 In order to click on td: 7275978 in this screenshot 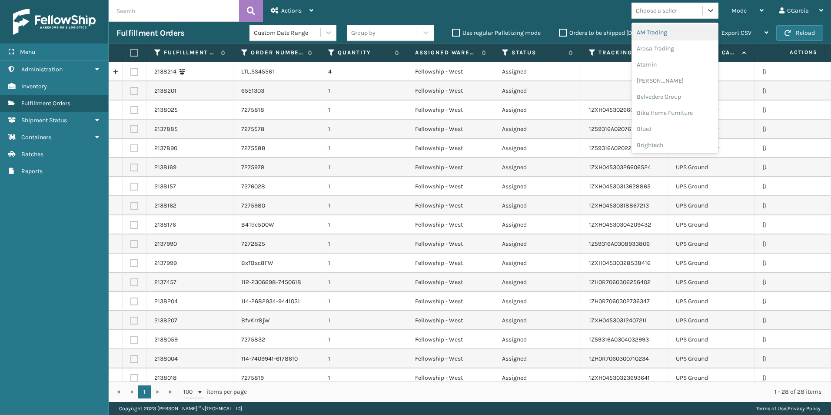, I will do `click(277, 167)`.